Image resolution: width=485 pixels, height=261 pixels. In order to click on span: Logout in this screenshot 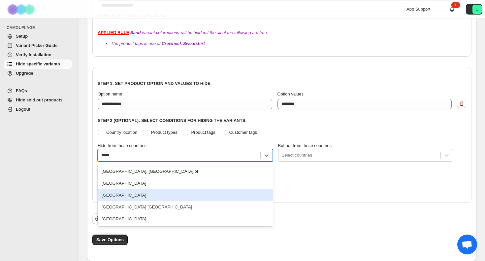, I will do `click(23, 109)`.